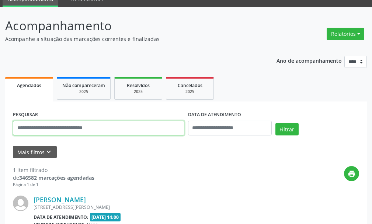  What do you see at coordinates (54, 170) in the screenshot?
I see `div: 1 item filtrado` at bounding box center [54, 170].